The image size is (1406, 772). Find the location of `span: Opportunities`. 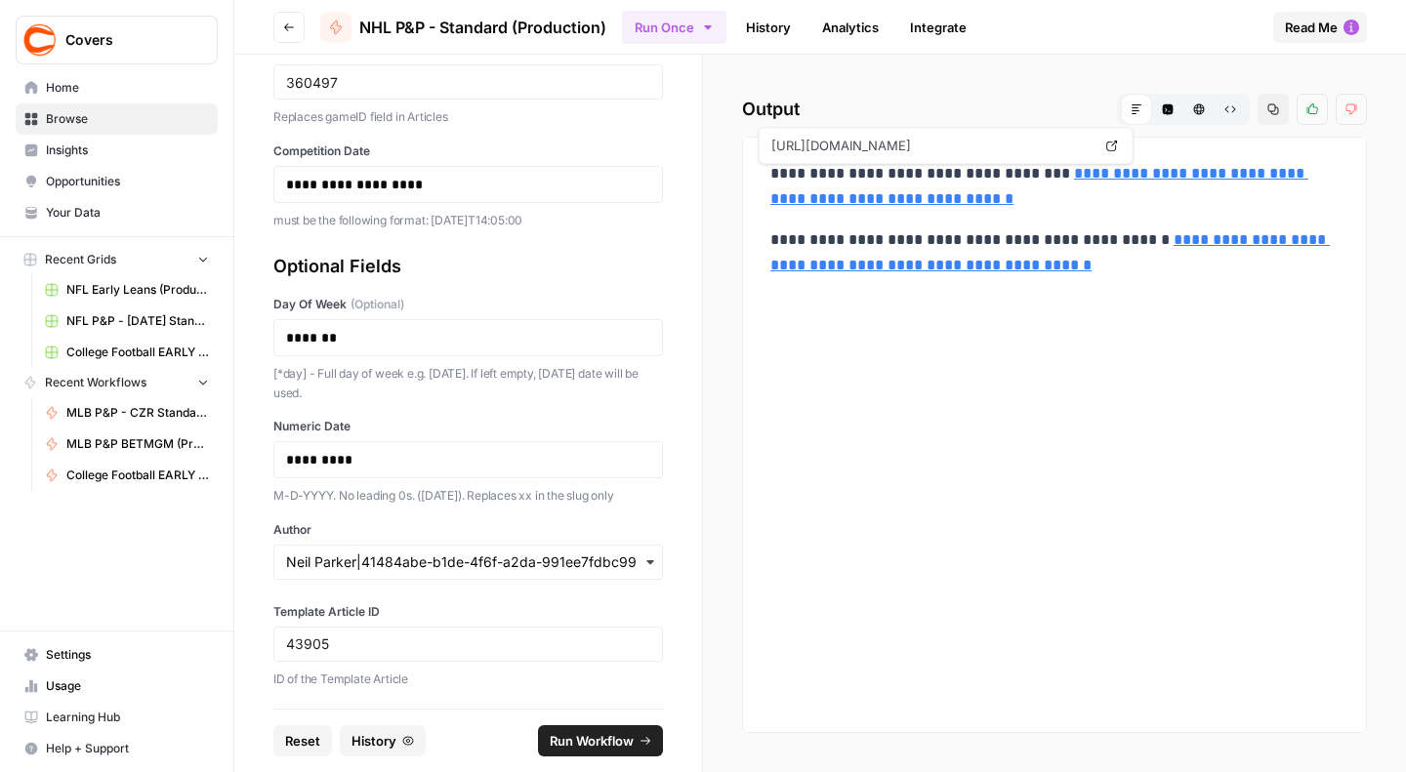

span: Opportunities is located at coordinates (127, 182).